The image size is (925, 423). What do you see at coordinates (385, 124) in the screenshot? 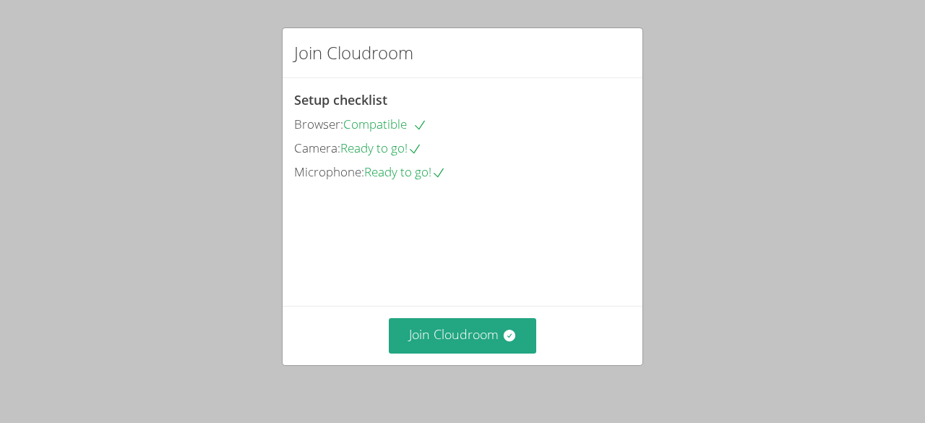
I see `span: Compatible` at bounding box center [385, 124].